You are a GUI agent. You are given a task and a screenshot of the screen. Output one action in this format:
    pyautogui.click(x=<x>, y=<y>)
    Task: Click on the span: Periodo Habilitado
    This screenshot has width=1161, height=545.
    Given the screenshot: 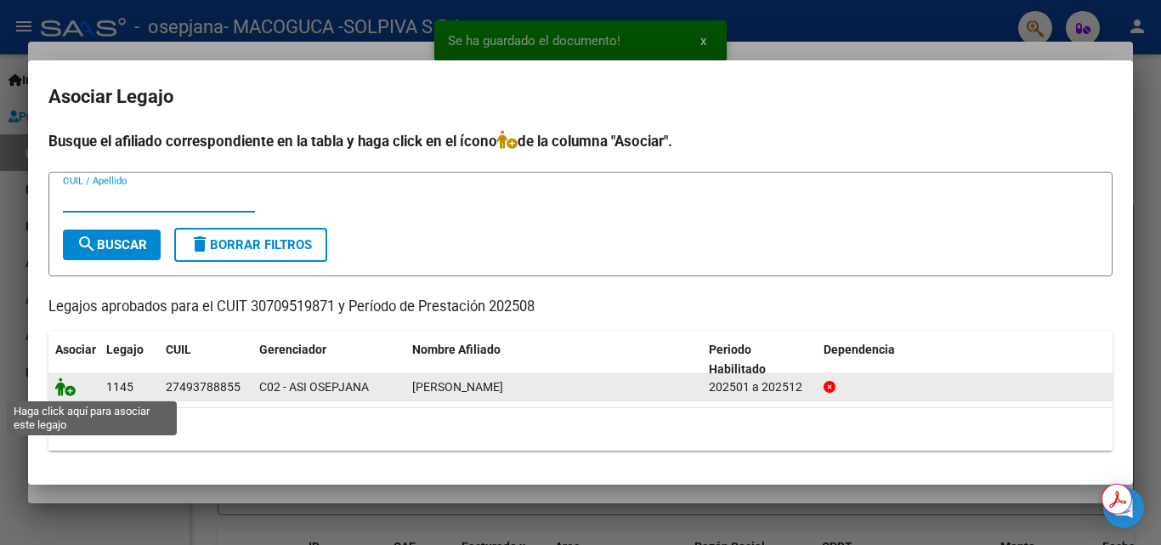 What is the action you would take?
    pyautogui.click(x=737, y=359)
    